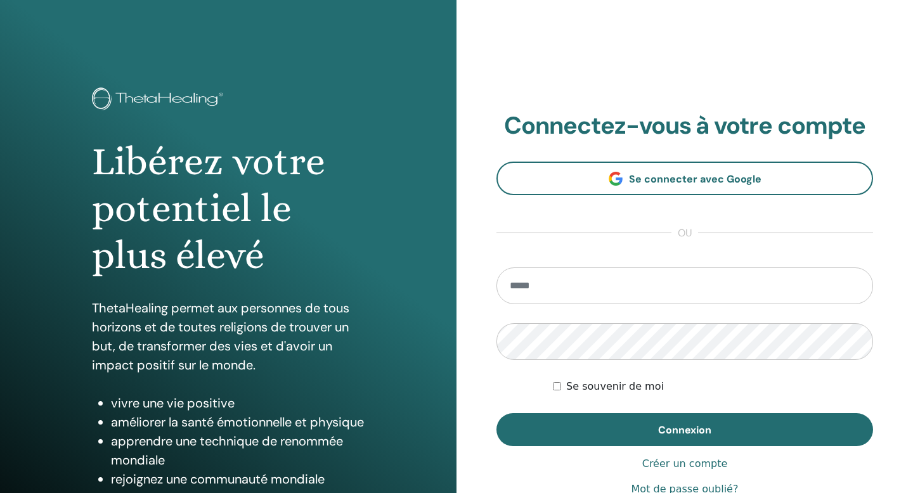  I want to click on span: ou, so click(685, 233).